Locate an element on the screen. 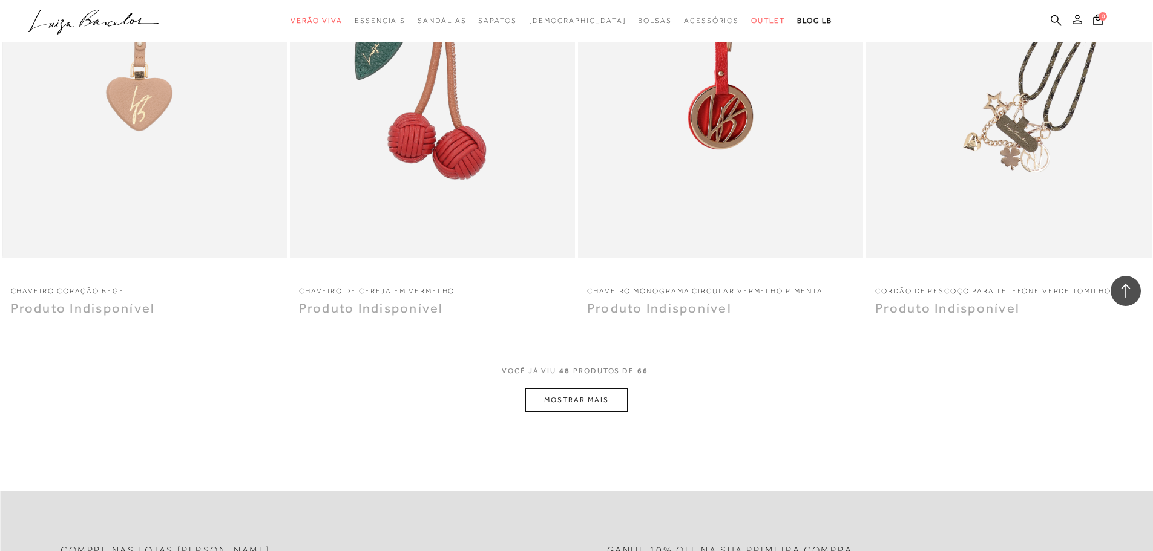  span: Essenciais is located at coordinates (380, 21).